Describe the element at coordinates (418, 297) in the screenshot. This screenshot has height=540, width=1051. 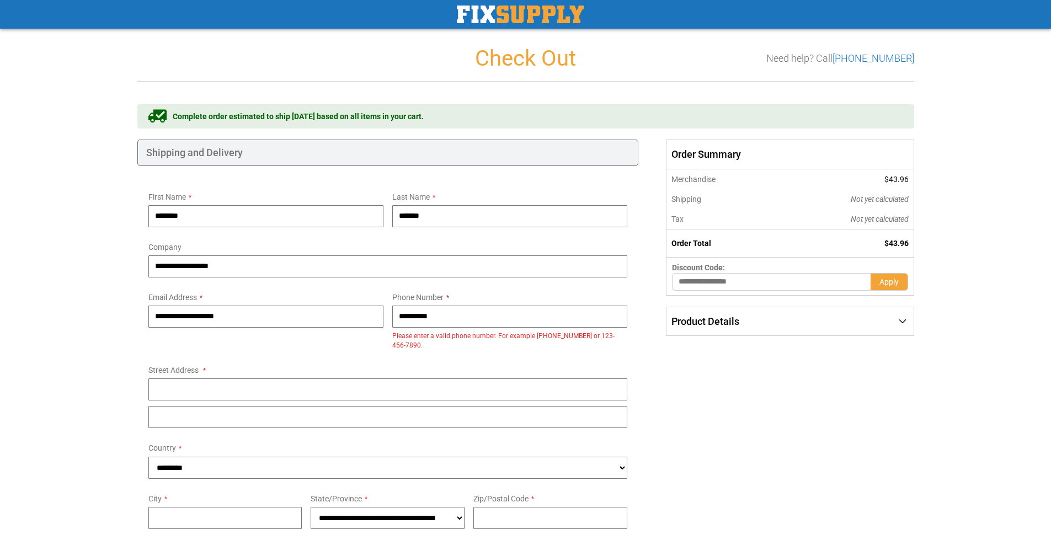
I see `span: Phone Number` at that location.